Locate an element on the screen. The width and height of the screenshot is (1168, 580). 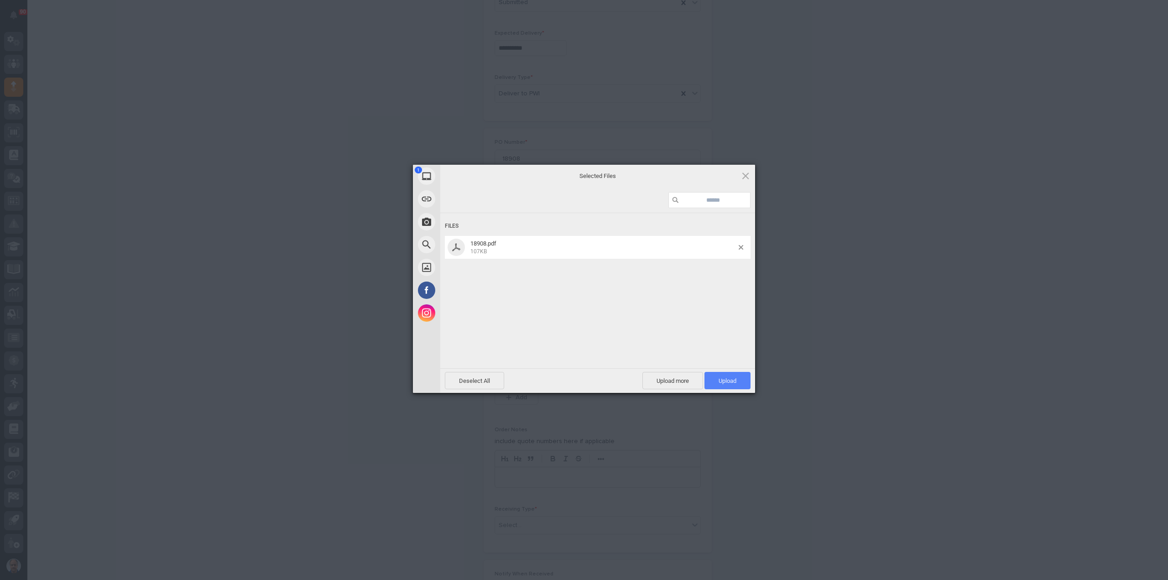
span: Click here or hit ESC to close picker is located at coordinates (746, 176).